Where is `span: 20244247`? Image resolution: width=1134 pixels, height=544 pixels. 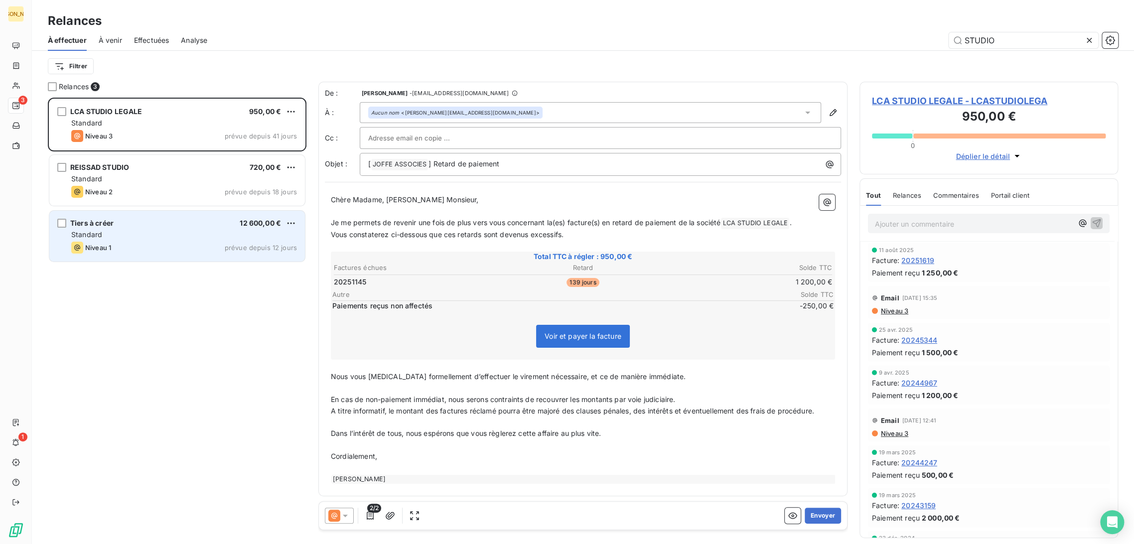
span: 20244247 is located at coordinates (919, 462).